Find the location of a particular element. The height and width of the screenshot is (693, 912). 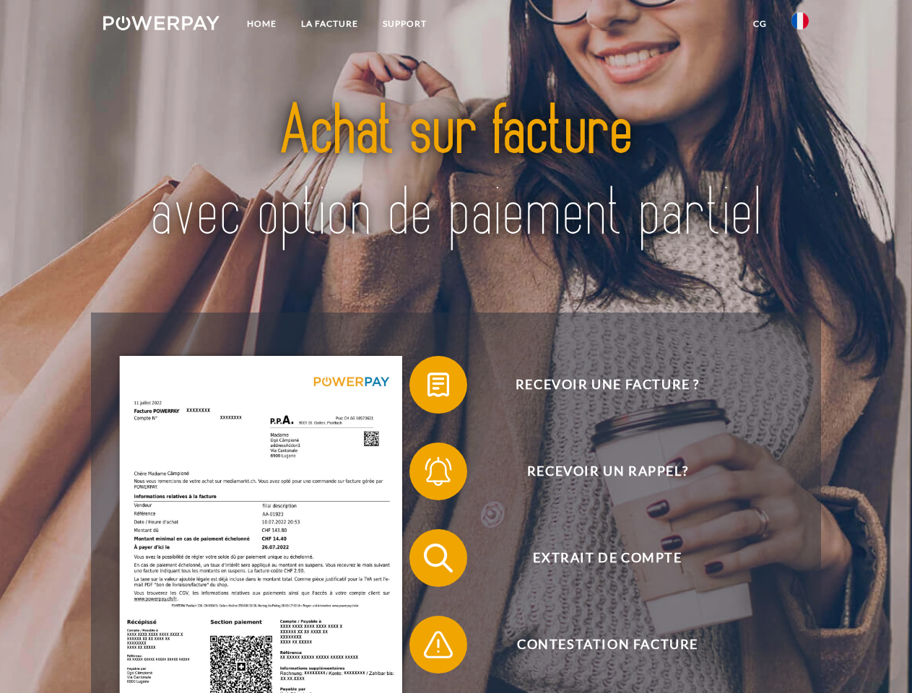

button: Contestation Facture is located at coordinates (597, 645).